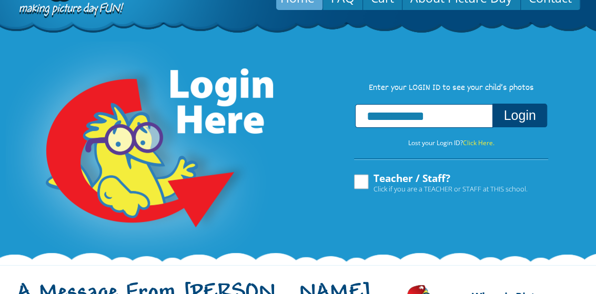  I want to click on p: Enter your LOGIN ID to see your child’s photos, so click(451, 88).